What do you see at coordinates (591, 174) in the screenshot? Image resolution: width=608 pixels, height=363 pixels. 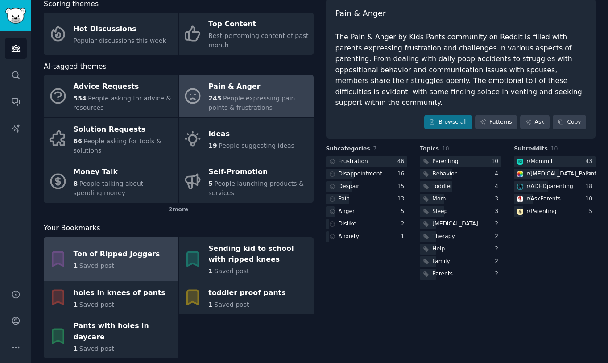 I see `div: 24` at bounding box center [591, 174].